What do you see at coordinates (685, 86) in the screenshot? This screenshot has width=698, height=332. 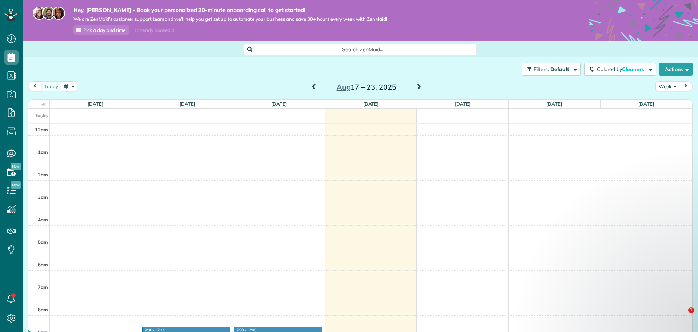 I see `button: next` at bounding box center [685, 86].